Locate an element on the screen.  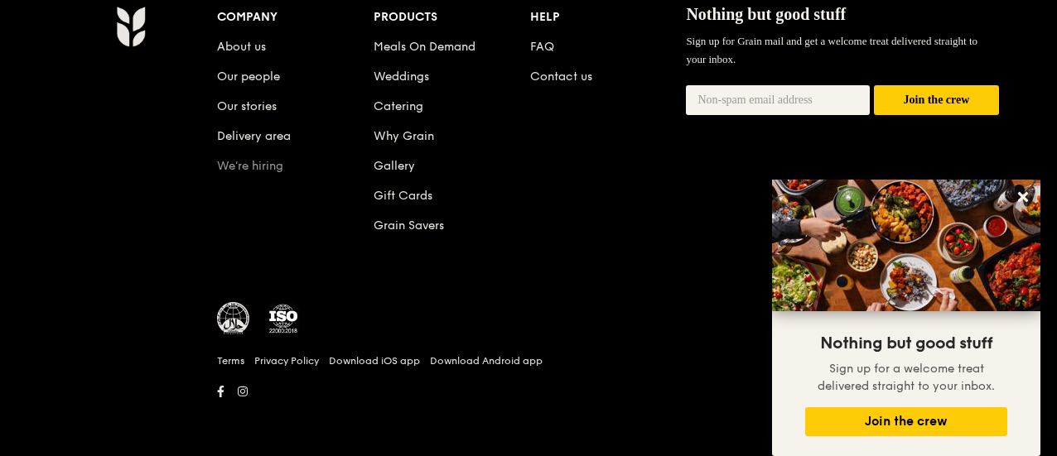
a: FAQ is located at coordinates (542, 46).